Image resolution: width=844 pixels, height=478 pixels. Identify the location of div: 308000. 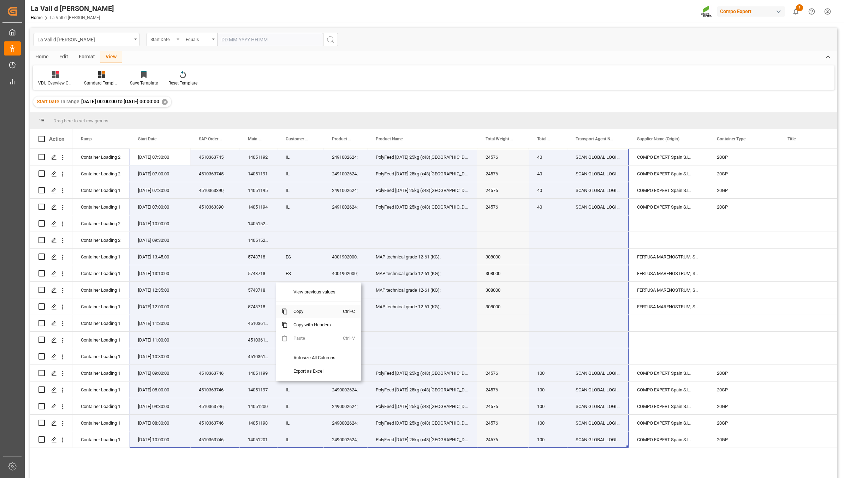
(503, 273).